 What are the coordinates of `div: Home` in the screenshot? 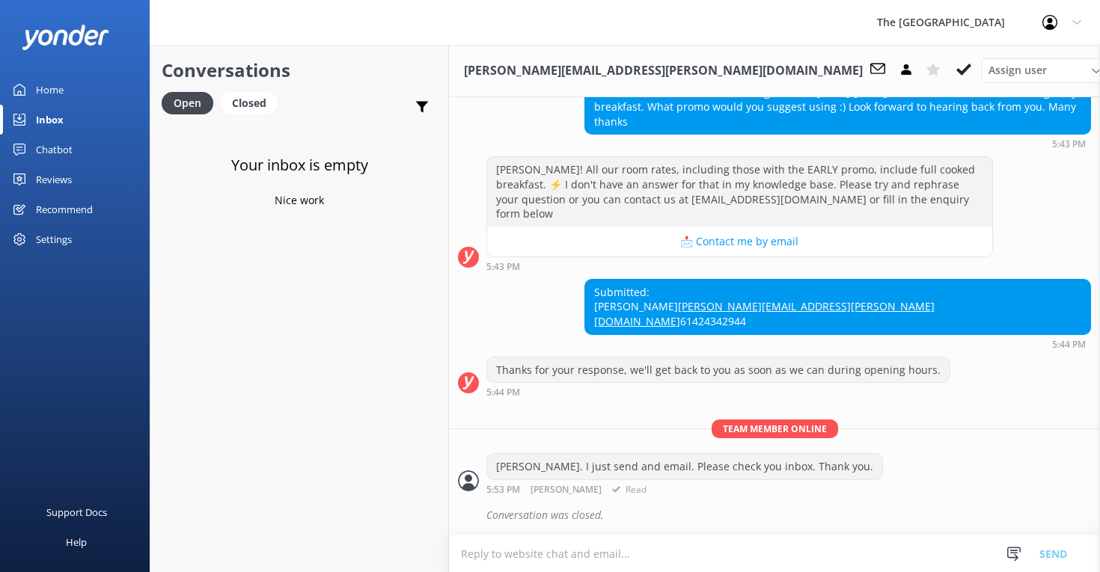 It's located at (49, 90).